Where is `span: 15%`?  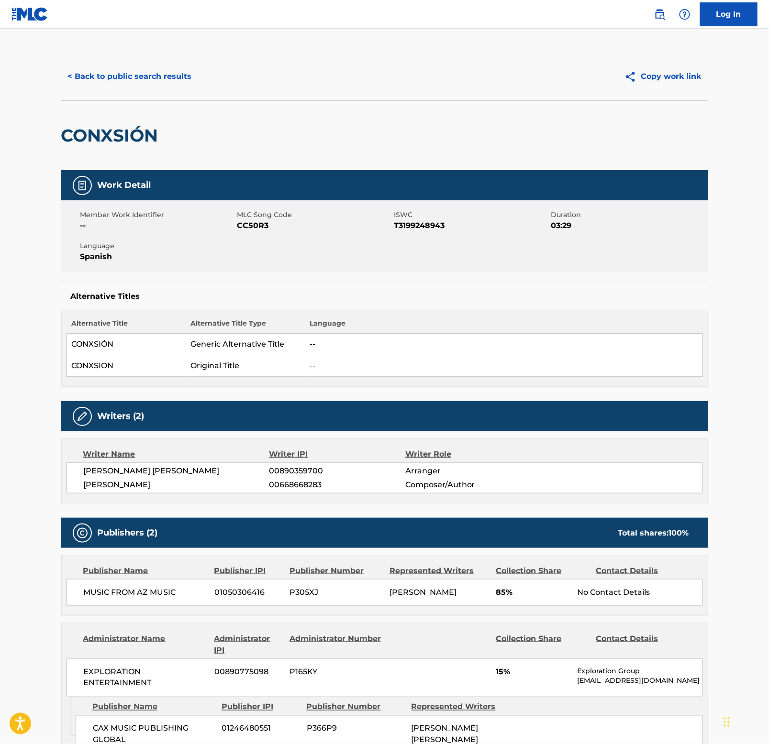 span: 15% is located at coordinates (532, 672).